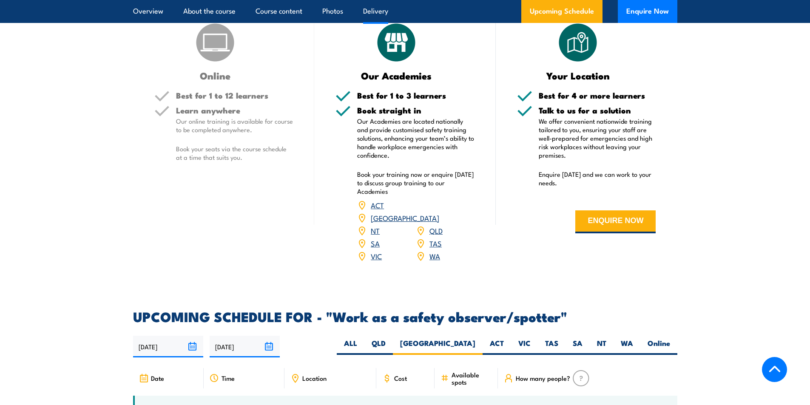 This screenshot has height=405, width=810. Describe the element at coordinates (244, 346) in the screenshot. I see `input: To date` at that location.